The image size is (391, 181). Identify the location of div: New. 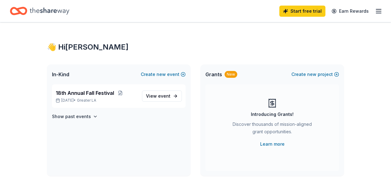
(231, 74).